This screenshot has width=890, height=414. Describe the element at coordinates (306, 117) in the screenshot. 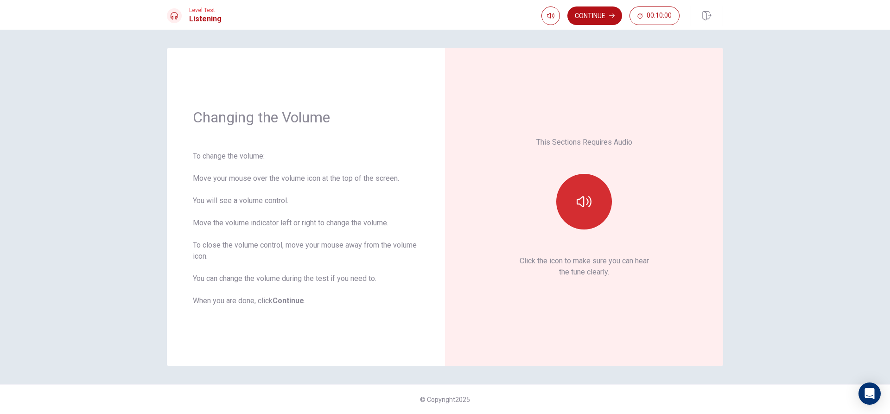

I see `h1: Changing the Volume` at that location.